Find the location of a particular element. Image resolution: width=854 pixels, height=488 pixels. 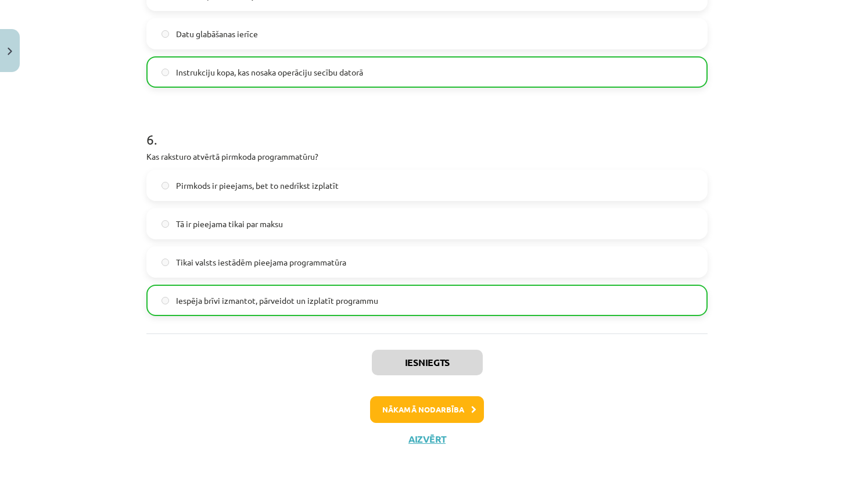

span: Tikai valsts iestādēm pieejama programmatūra is located at coordinates (261, 262).